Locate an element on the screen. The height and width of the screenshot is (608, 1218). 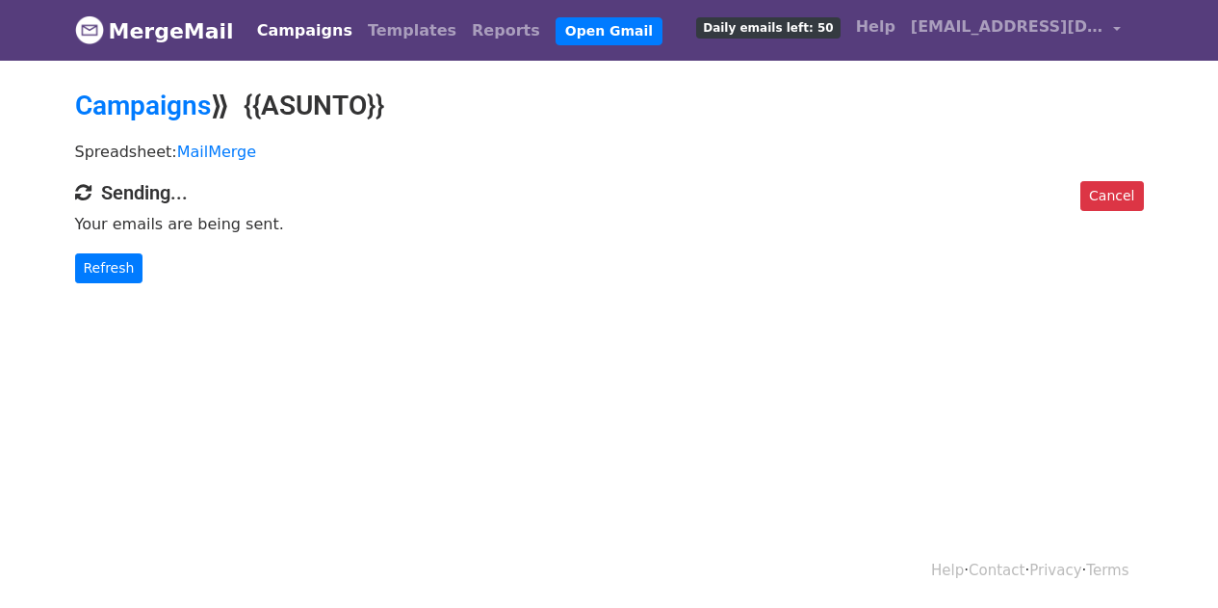
a: Open Gmail is located at coordinates (609, 31).